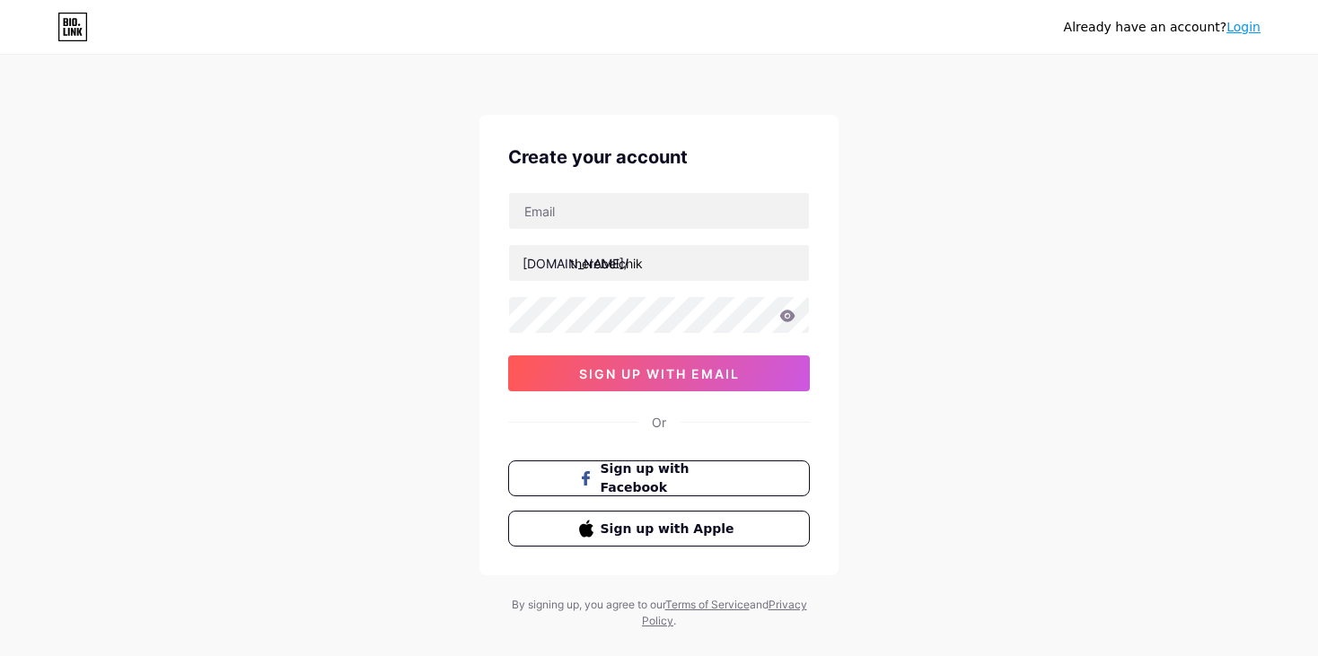 This screenshot has height=656, width=1318. I want to click on a: Terms of Service, so click(707, 604).